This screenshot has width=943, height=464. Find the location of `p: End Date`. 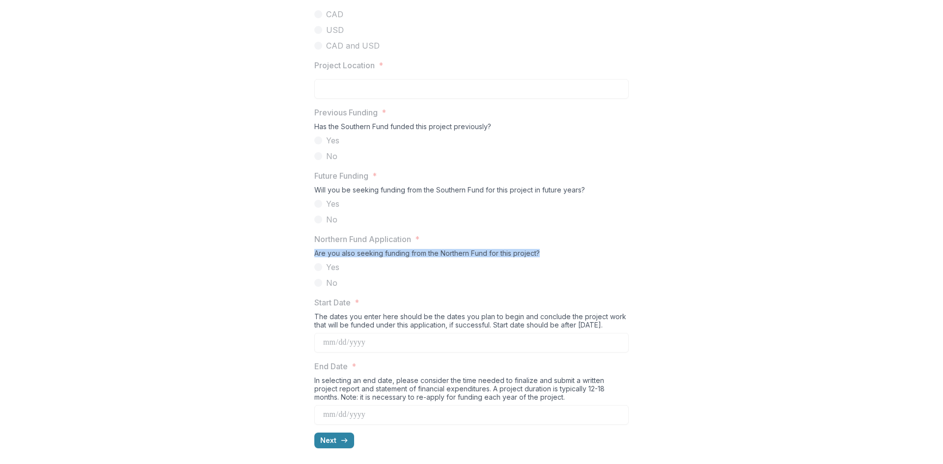

p: End Date is located at coordinates (331, 366).